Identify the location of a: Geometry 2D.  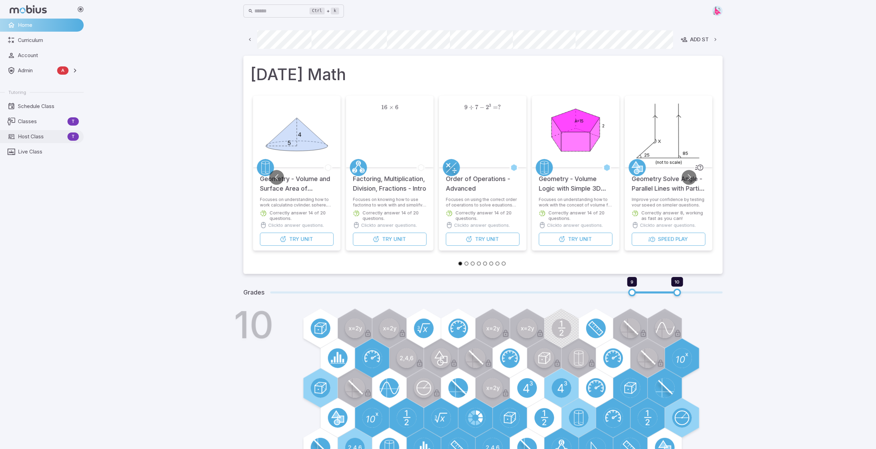
(637, 168).